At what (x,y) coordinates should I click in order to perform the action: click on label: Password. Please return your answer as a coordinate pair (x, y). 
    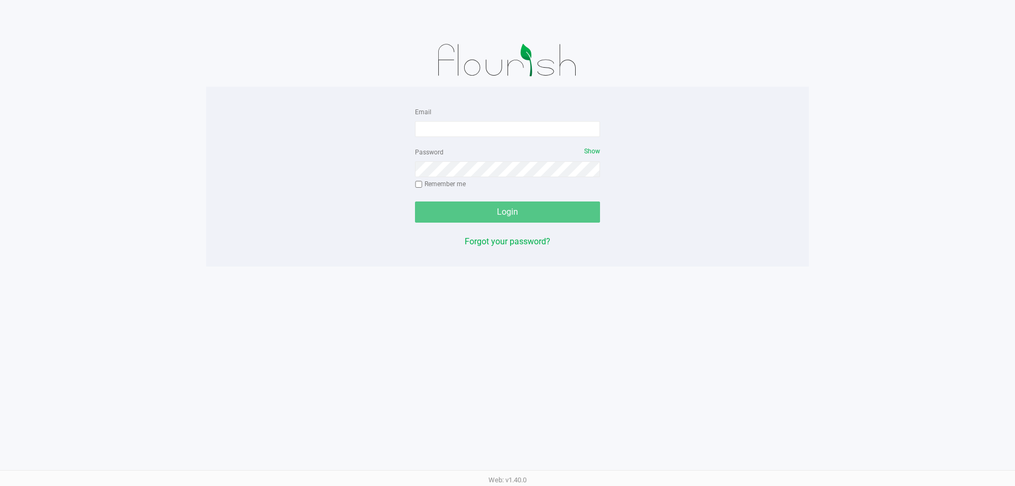
    Looking at the image, I should click on (429, 152).